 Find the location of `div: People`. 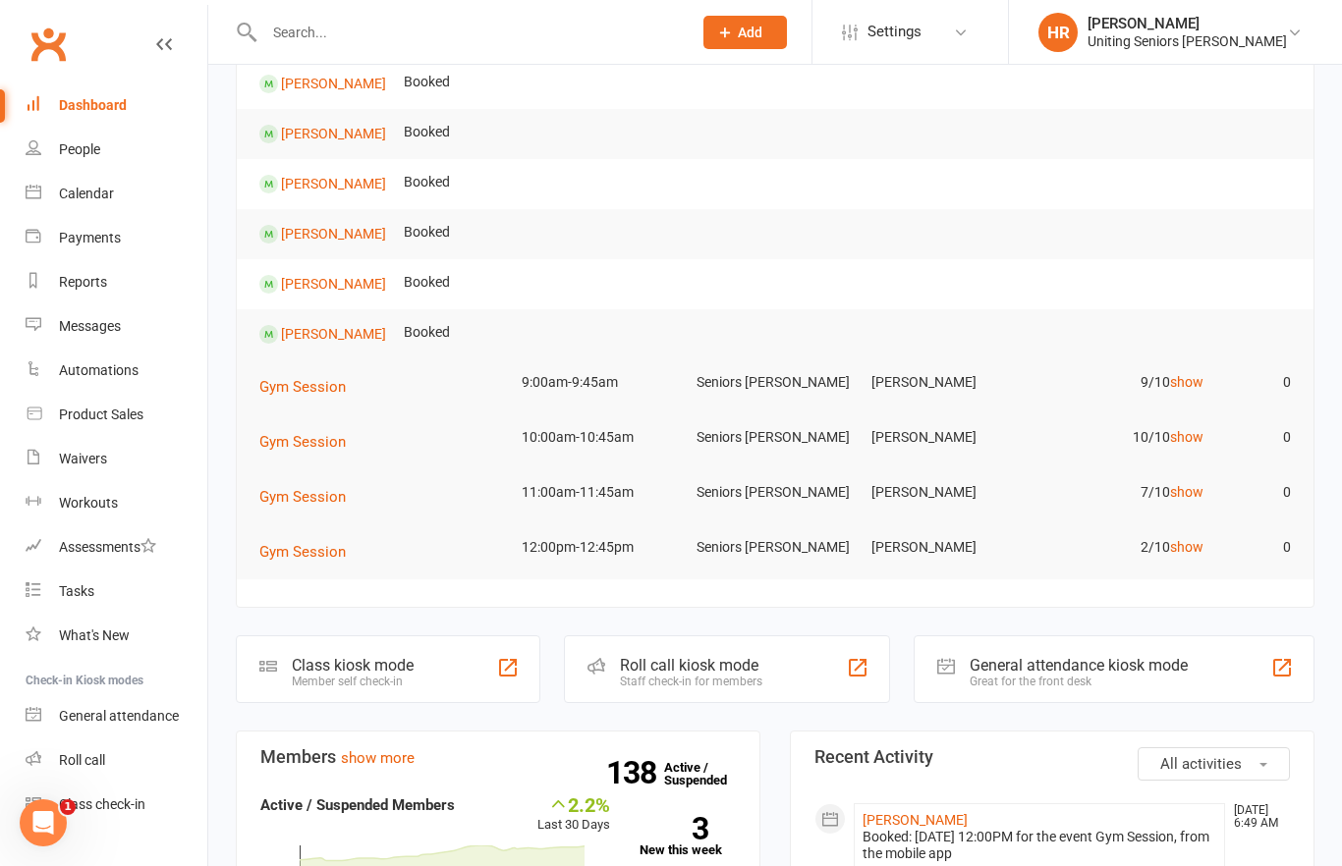

div: People is located at coordinates (80, 149).